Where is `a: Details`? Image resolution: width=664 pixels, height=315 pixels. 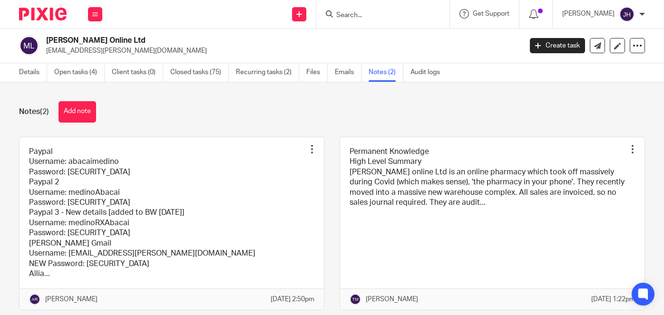
a: Details is located at coordinates (33, 72).